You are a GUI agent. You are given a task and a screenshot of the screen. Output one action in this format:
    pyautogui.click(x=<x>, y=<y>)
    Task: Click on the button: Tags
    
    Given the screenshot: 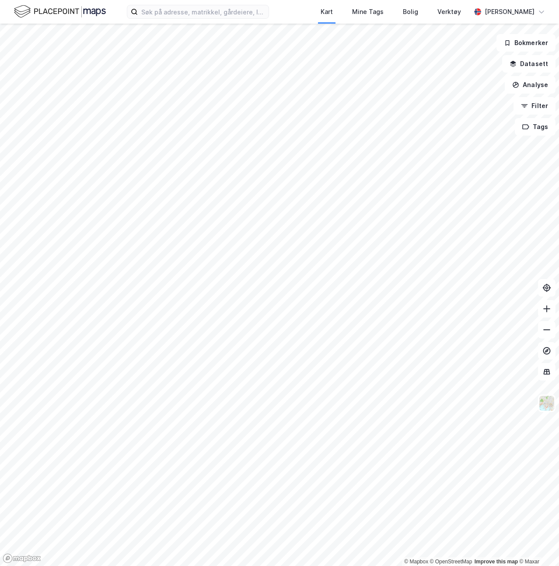 What is the action you would take?
    pyautogui.click(x=535, y=127)
    